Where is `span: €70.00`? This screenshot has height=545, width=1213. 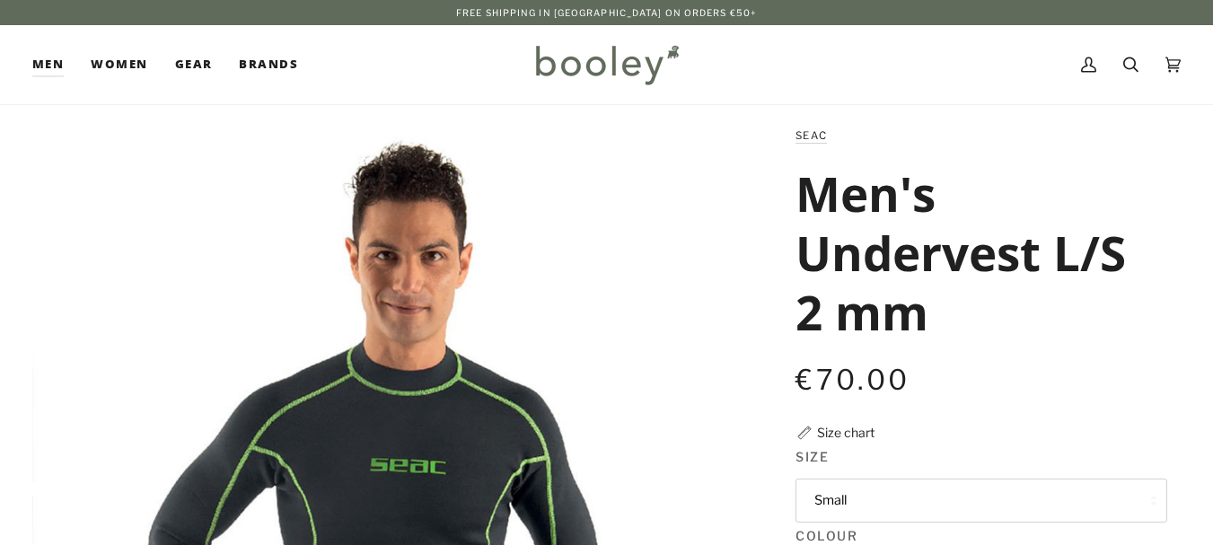
span: €70.00 is located at coordinates (852, 380).